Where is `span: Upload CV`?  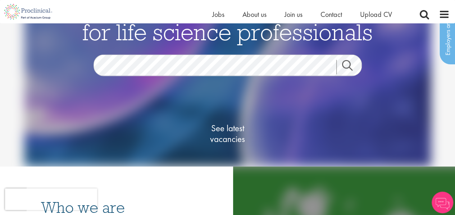
span: Upload CV is located at coordinates (376, 14).